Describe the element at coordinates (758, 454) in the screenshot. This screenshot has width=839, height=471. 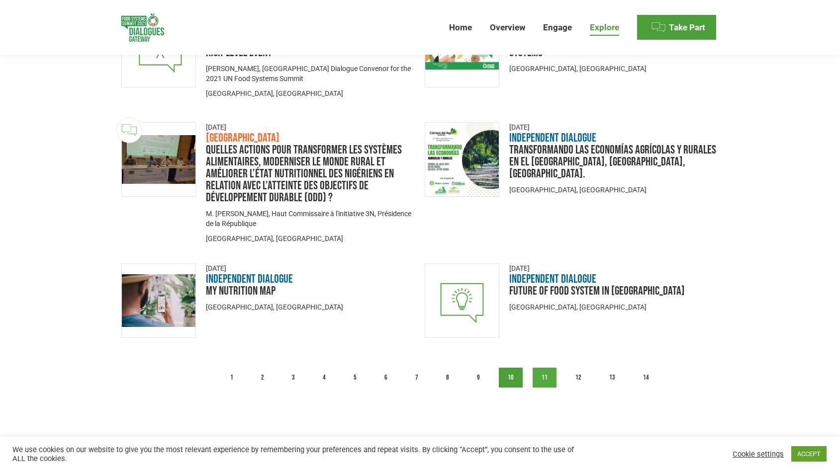
I see `a: Cookie settings` at that location.